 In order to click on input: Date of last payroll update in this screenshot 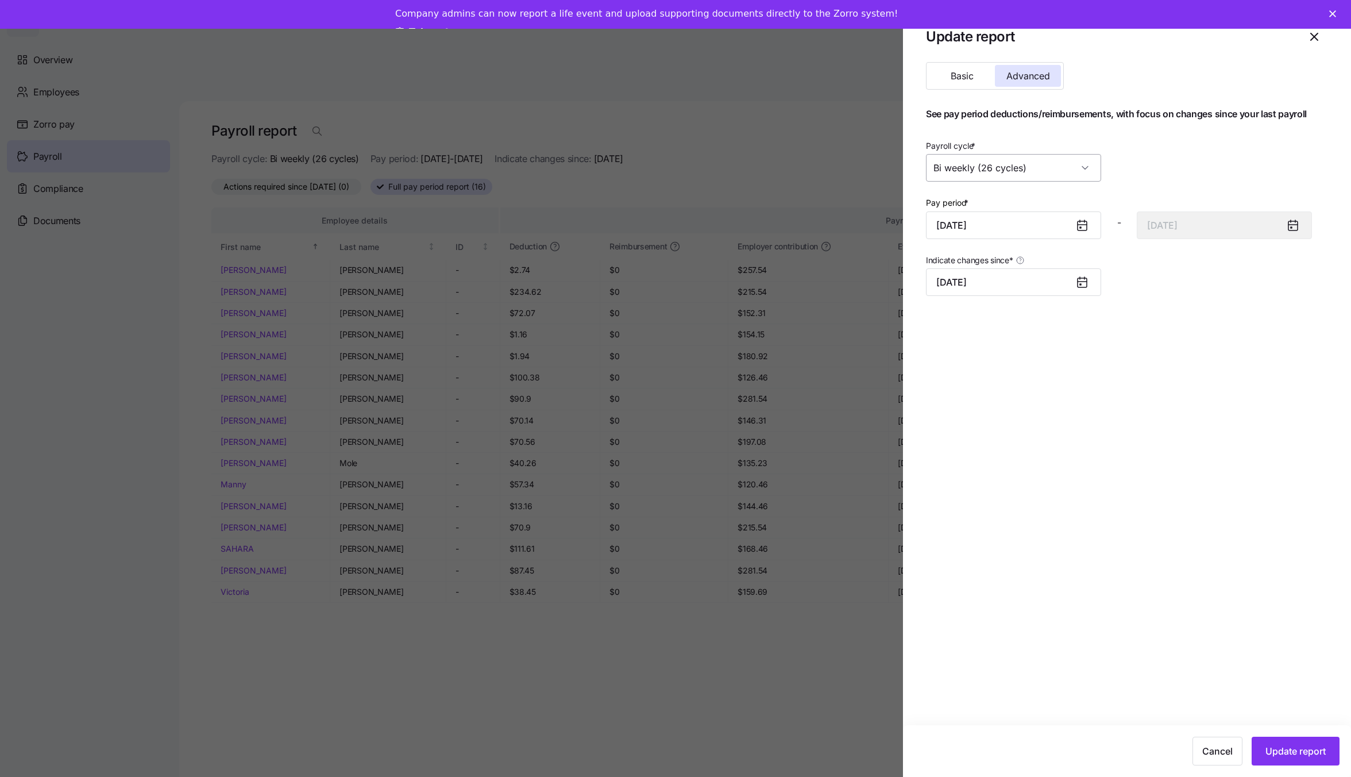, I will do `click(1013, 282)`.